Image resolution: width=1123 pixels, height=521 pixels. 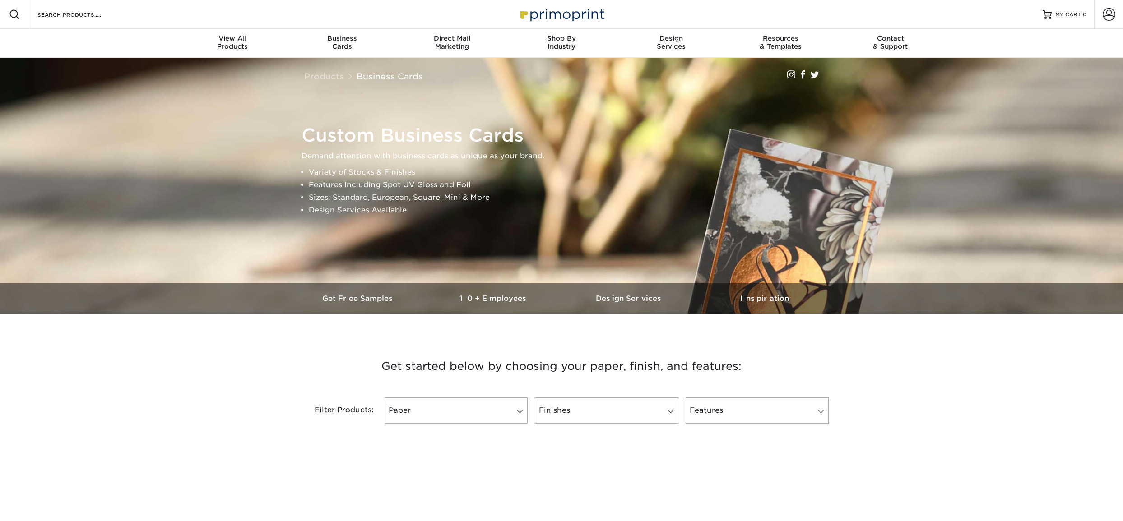 What do you see at coordinates (342, 38) in the screenshot?
I see `span: Business` at bounding box center [342, 38].